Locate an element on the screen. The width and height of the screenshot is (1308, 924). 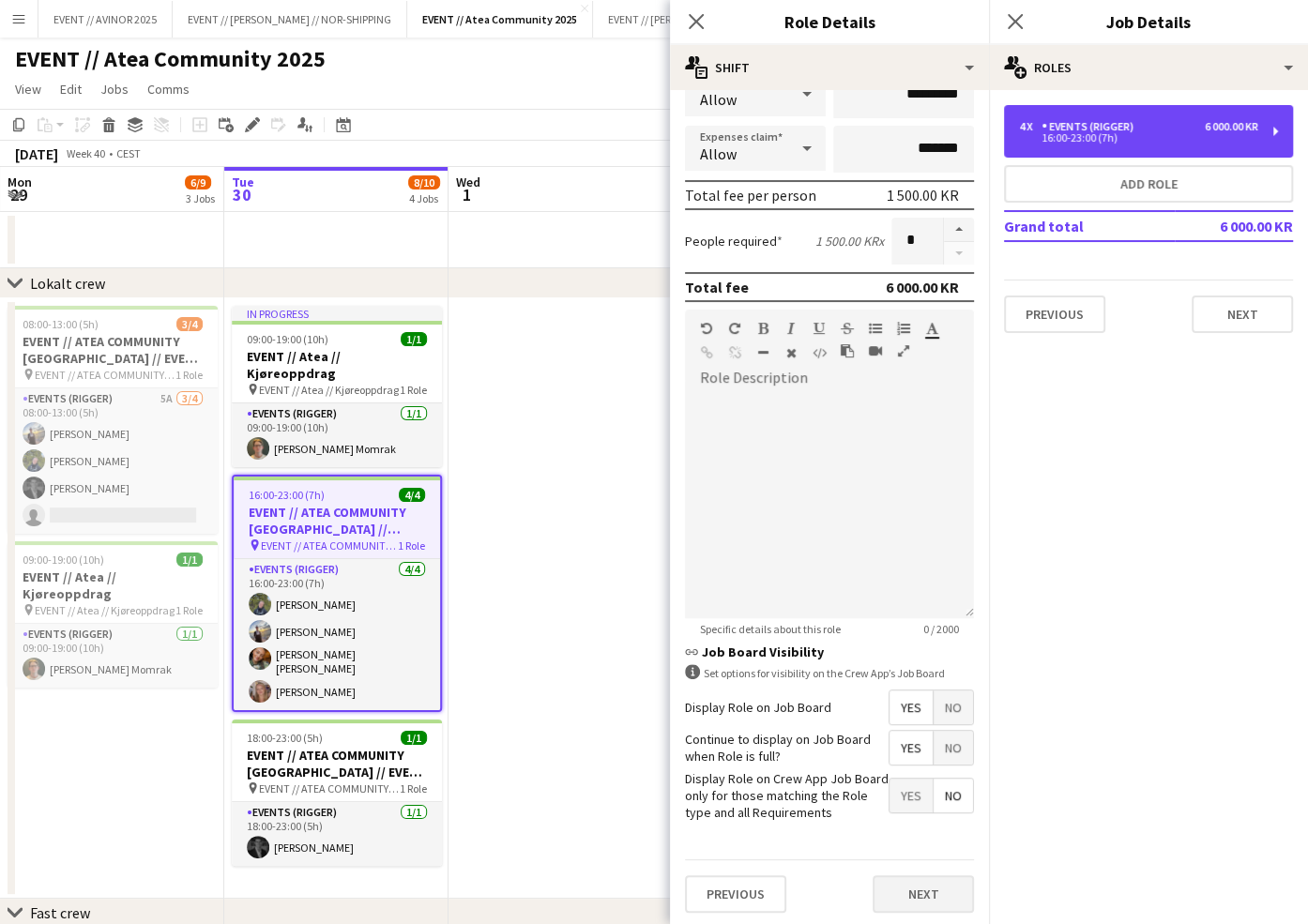
button: Ordered List is located at coordinates (903, 328).